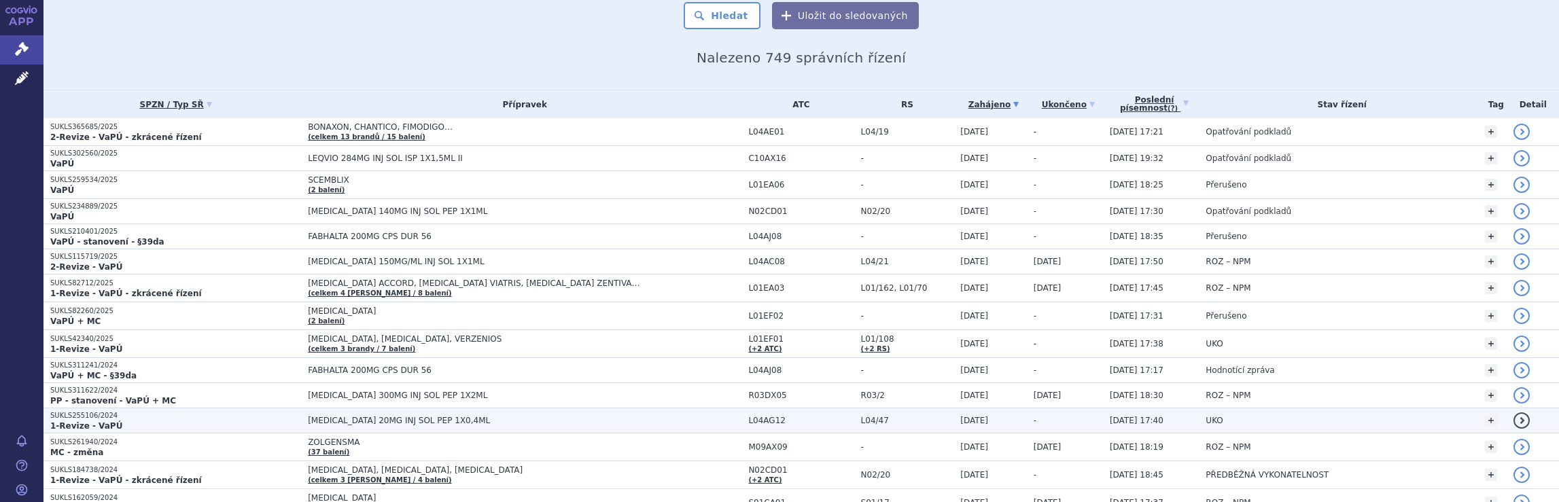 The width and height of the screenshot is (1559, 502). I want to click on a: (+2 RS), so click(875, 349).